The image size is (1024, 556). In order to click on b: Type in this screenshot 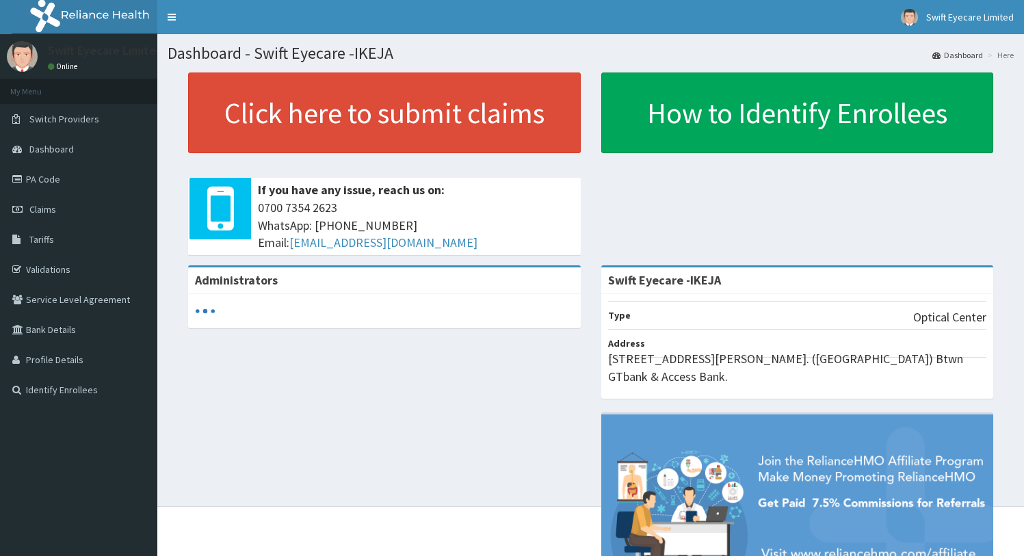, I will do `click(619, 315)`.